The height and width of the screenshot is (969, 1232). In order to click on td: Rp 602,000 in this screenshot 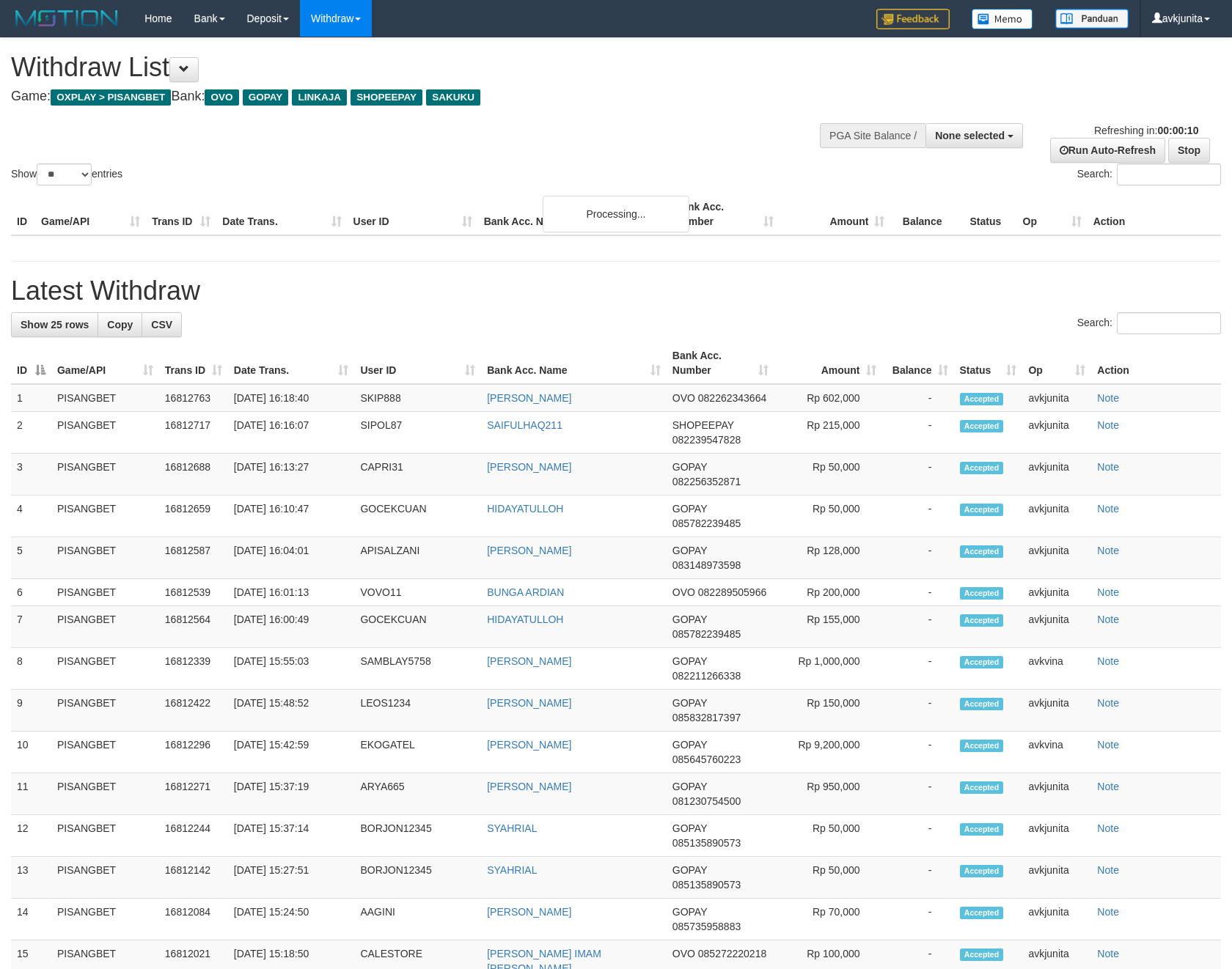, I will do `click(828, 398)`.